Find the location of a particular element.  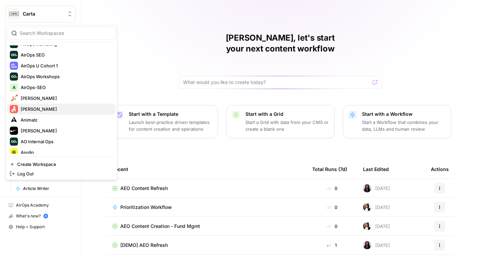

a: Prioritization Workflow is located at coordinates (207, 208).